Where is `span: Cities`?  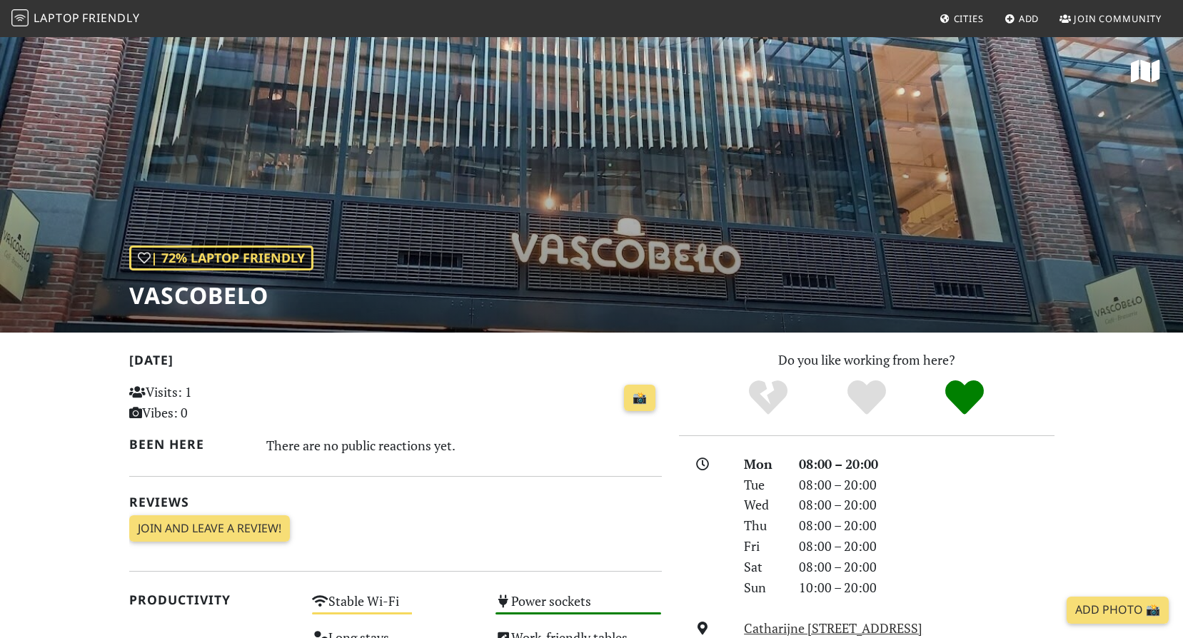
span: Cities is located at coordinates (968, 19).